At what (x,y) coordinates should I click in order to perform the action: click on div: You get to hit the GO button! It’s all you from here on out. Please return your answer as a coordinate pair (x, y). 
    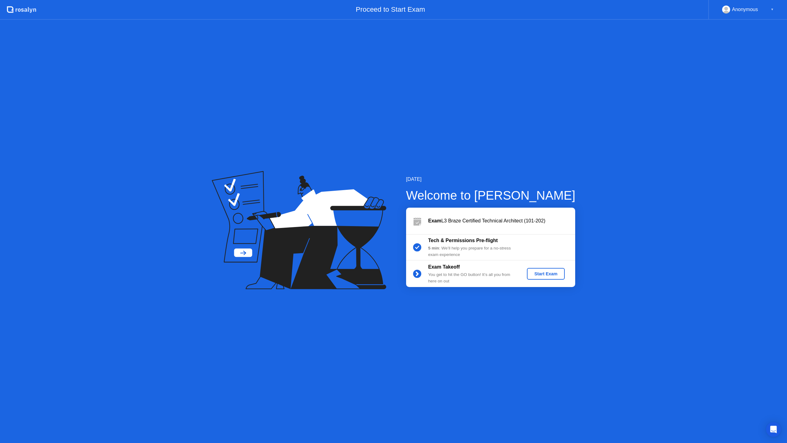
    Looking at the image, I should click on (473, 278).